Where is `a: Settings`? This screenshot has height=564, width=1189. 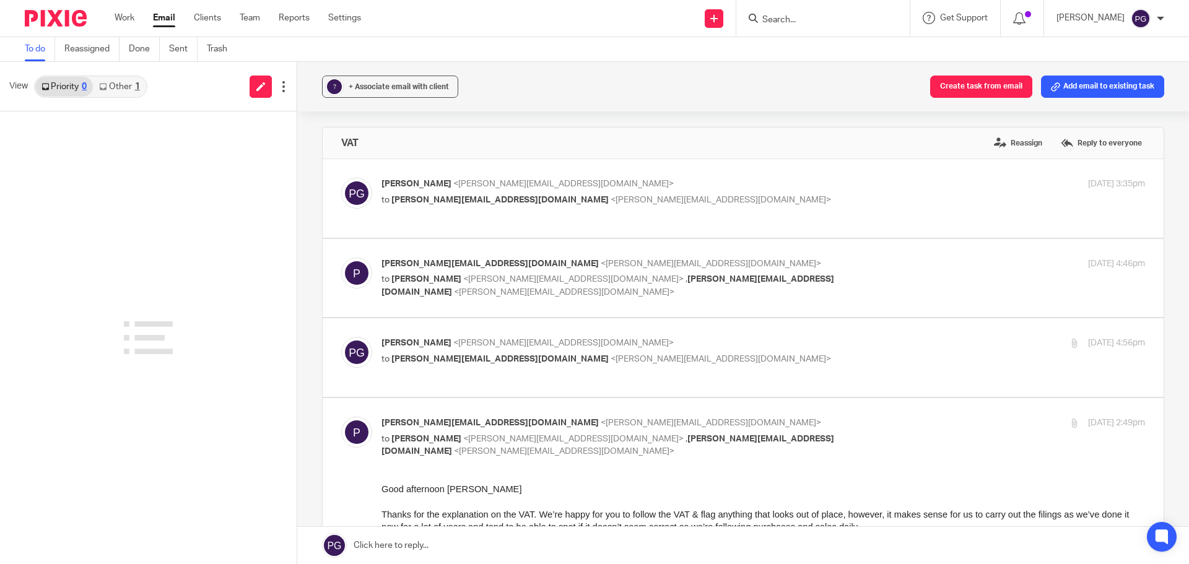
a: Settings is located at coordinates (344, 18).